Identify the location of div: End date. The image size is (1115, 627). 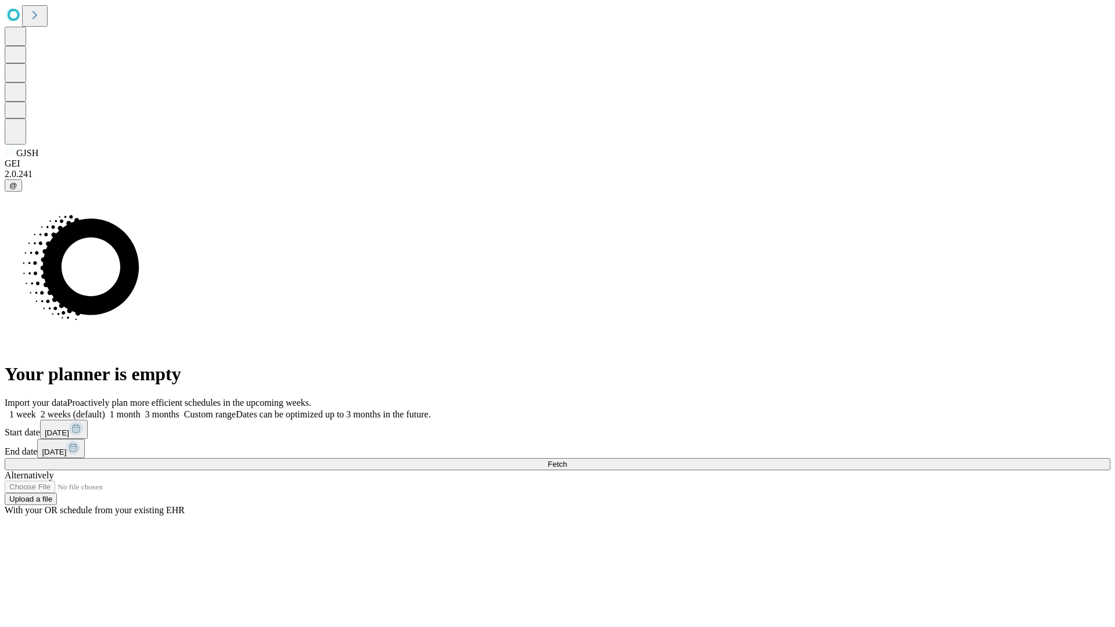
(557, 448).